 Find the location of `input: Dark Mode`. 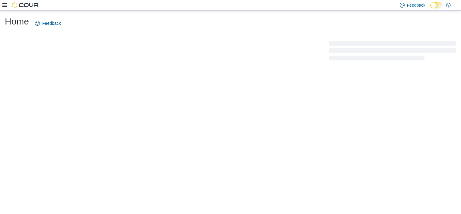

input: Dark Mode is located at coordinates (437, 5).